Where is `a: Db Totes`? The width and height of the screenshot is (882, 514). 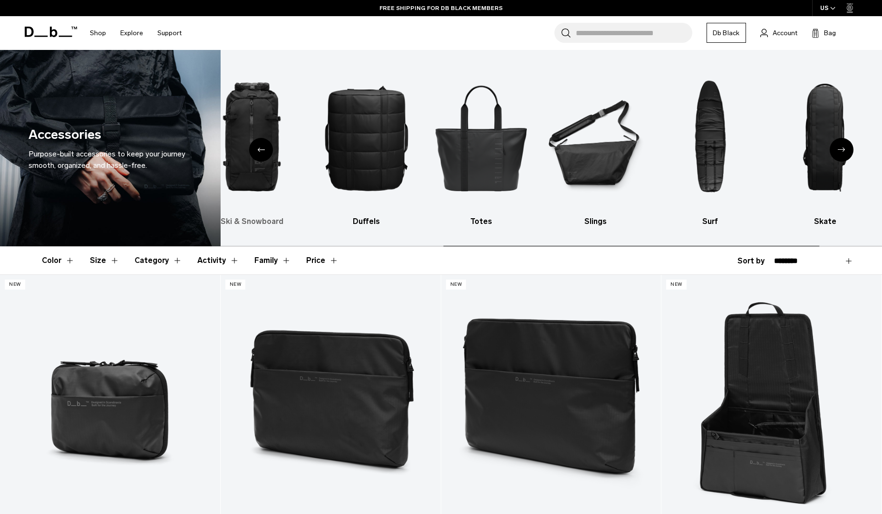
a: Db Totes is located at coordinates (481, 145).